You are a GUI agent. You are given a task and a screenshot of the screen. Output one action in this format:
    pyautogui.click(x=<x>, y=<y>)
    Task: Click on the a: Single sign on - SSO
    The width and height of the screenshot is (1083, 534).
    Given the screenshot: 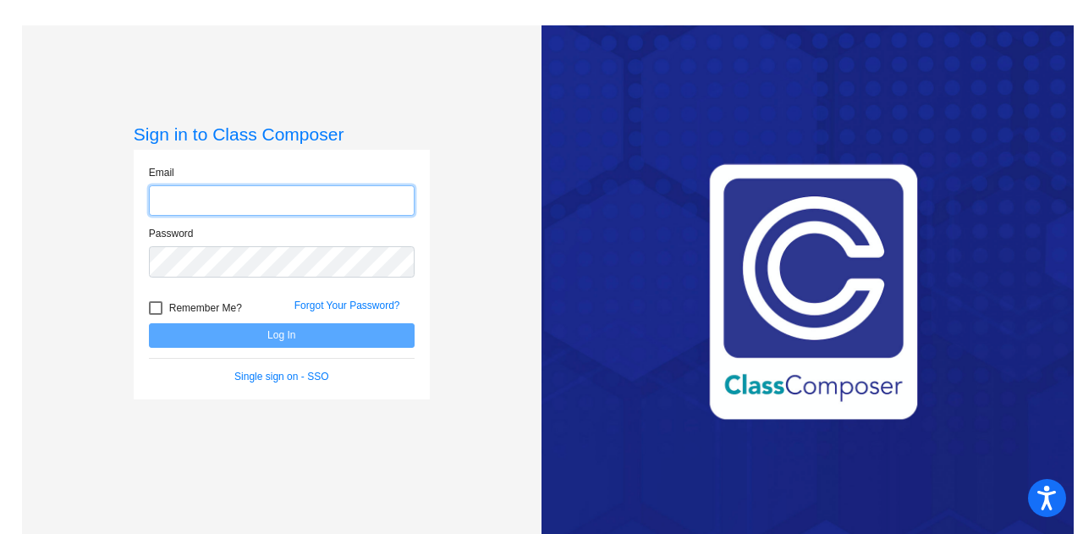 What is the action you would take?
    pyautogui.click(x=281, y=377)
    